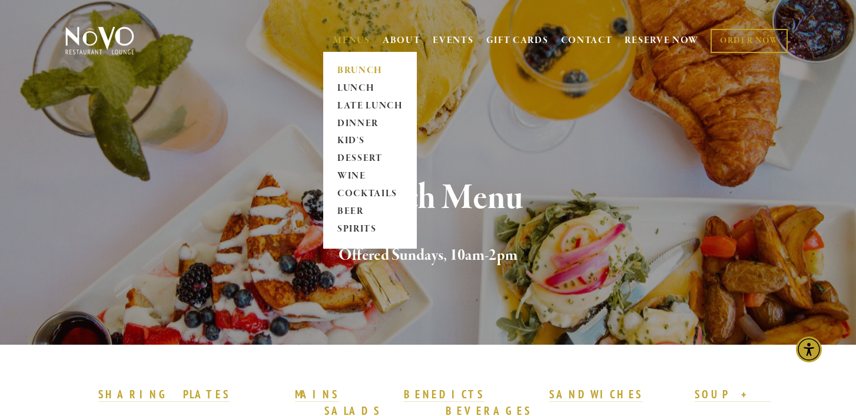 Image resolution: width=856 pixels, height=416 pixels. Describe the element at coordinates (370, 212) in the screenshot. I see `a: BEER` at that location.